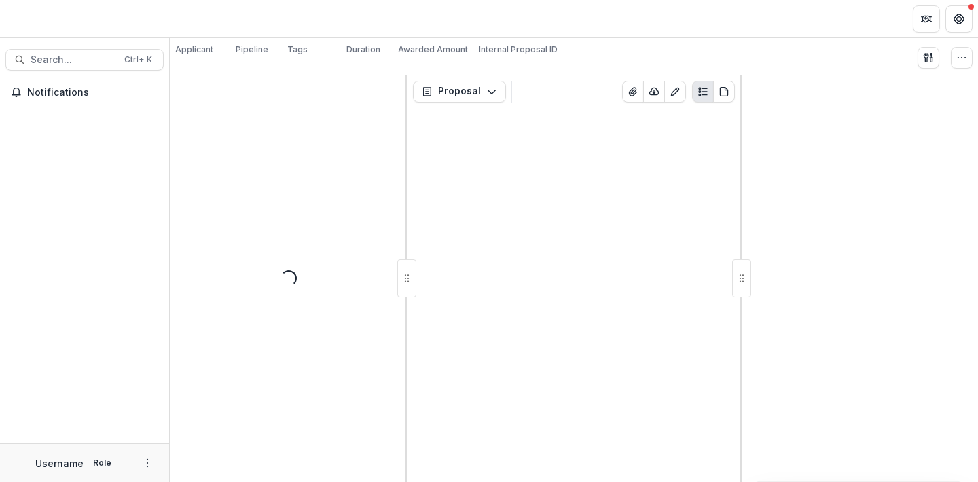 Image resolution: width=978 pixels, height=482 pixels. I want to click on p: Username, so click(59, 463).